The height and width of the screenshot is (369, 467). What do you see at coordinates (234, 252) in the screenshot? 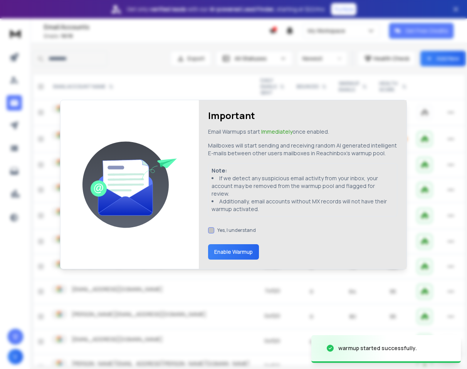
I see `button: Enable Warmup` at bounding box center [234, 252].